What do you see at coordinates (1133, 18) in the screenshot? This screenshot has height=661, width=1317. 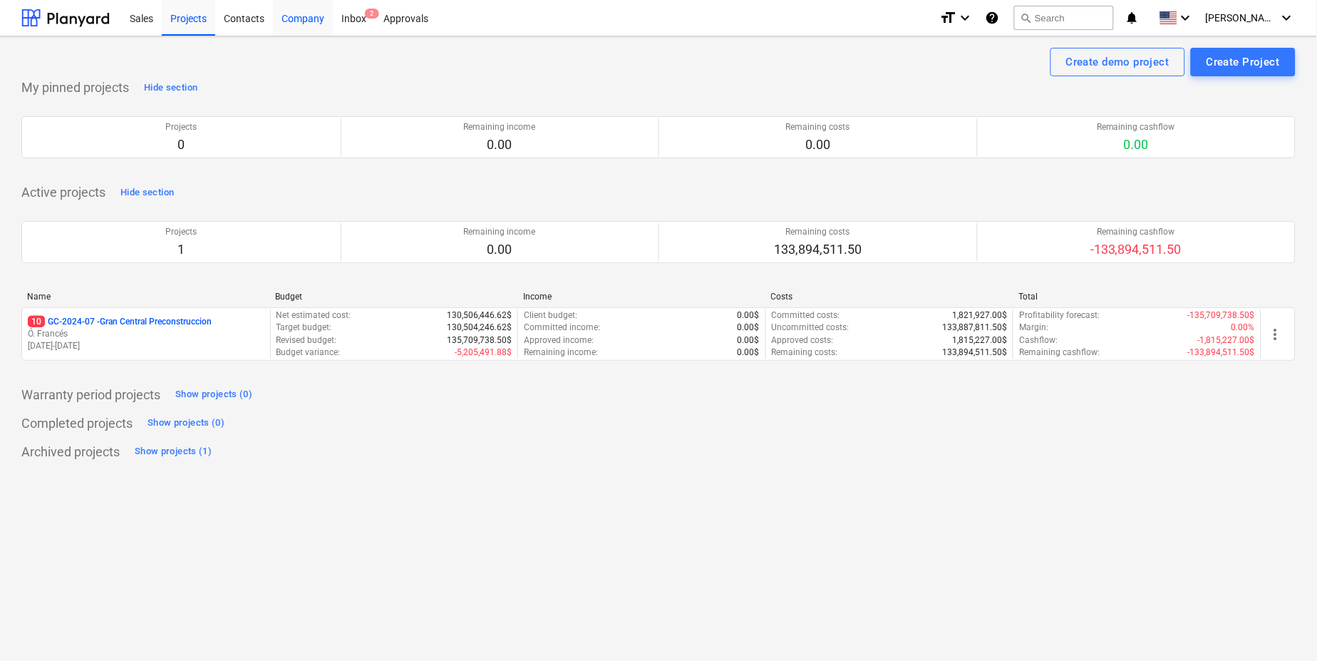 I see `i: notifications` at bounding box center [1133, 18].